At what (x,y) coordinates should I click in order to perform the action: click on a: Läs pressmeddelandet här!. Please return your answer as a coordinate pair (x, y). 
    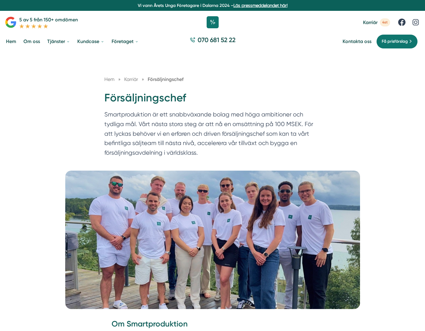
    Looking at the image, I should click on (261, 5).